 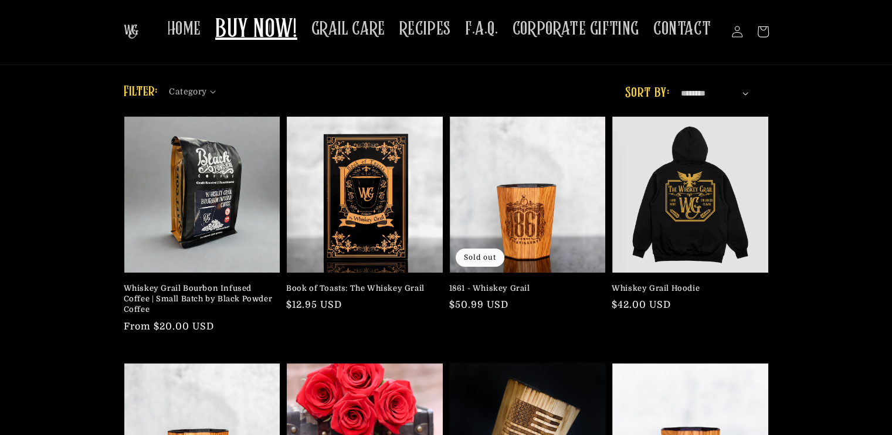 I want to click on a: BUY NOW!, so click(x=256, y=30).